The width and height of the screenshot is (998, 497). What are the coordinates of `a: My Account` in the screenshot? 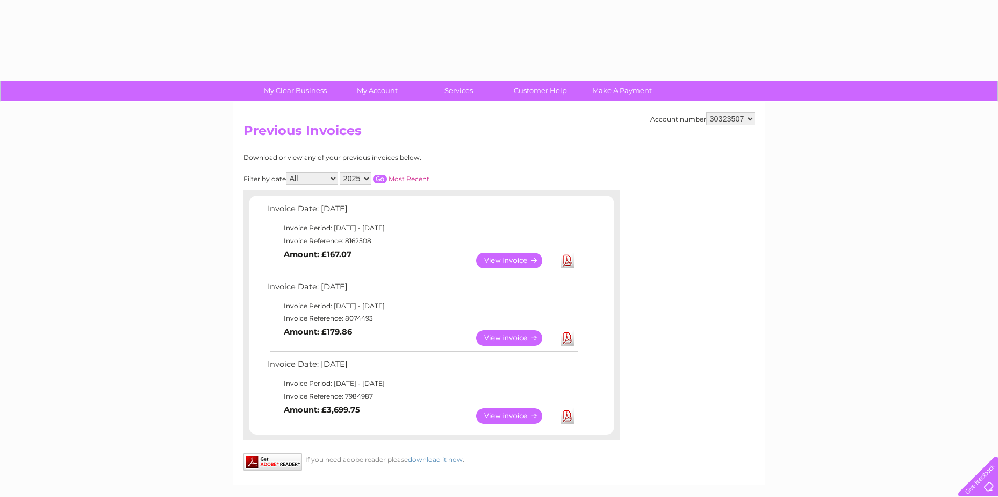 It's located at (377, 90).